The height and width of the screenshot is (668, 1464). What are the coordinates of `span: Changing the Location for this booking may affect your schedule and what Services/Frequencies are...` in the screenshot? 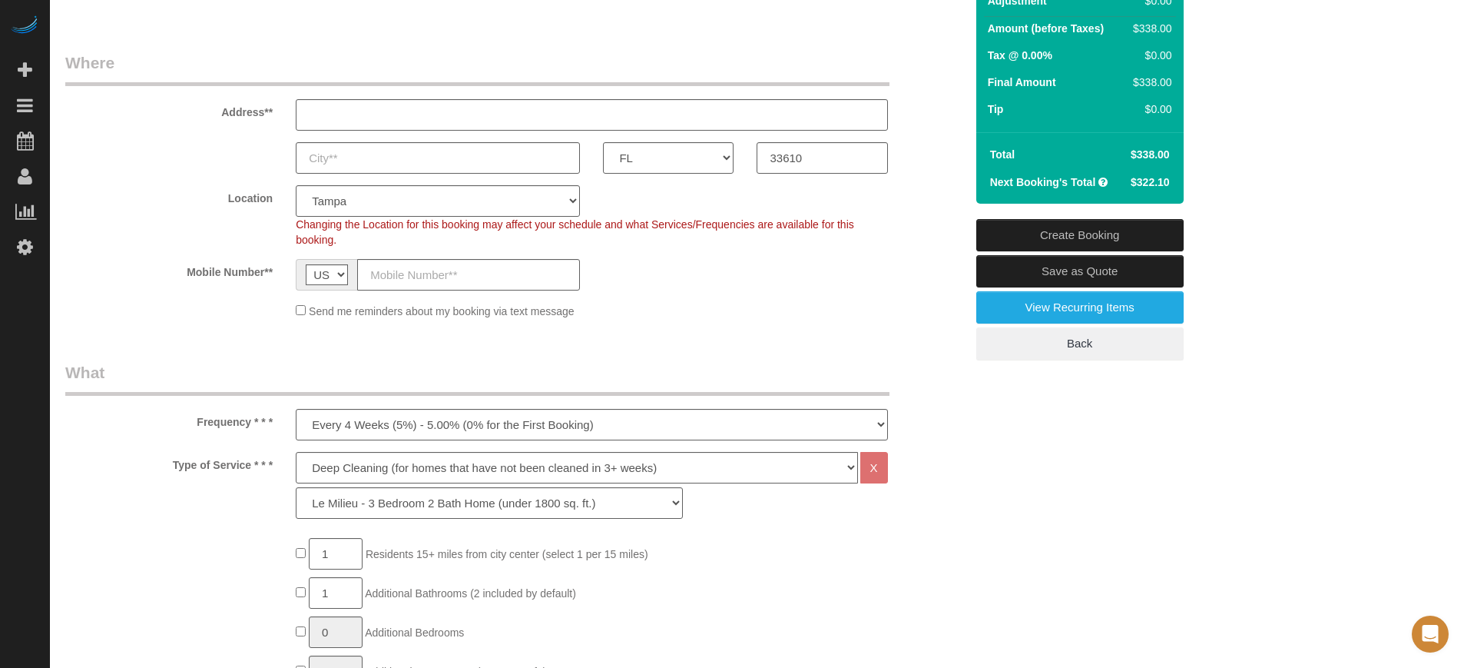 It's located at (575, 232).